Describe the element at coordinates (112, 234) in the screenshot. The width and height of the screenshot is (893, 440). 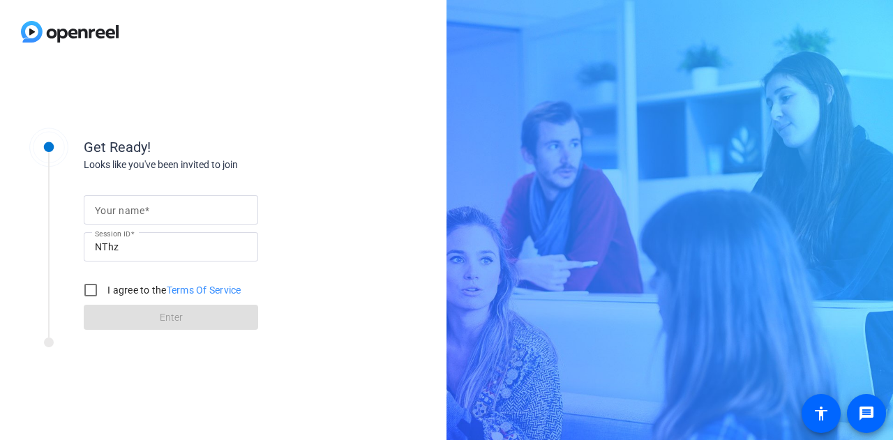
I see `mat-label: Session ID` at that location.